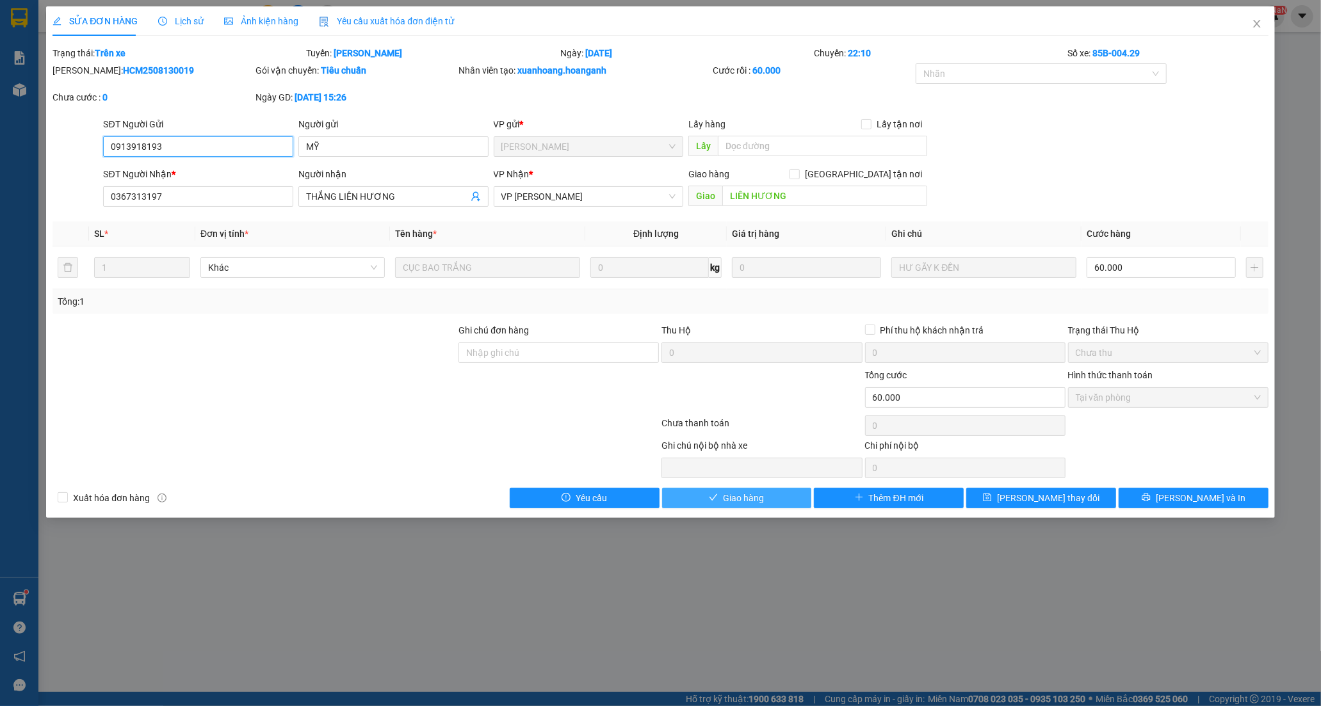 This screenshot has width=1321, height=706. What do you see at coordinates (432, 53) in the screenshot?
I see `div: Tuyến:` at bounding box center [432, 53].